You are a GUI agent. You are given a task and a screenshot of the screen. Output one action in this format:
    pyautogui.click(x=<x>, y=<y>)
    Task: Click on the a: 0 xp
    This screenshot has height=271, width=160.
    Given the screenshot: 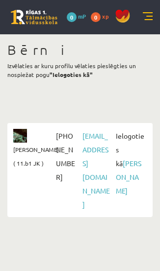 What is the action you would take?
    pyautogui.click(x=102, y=16)
    